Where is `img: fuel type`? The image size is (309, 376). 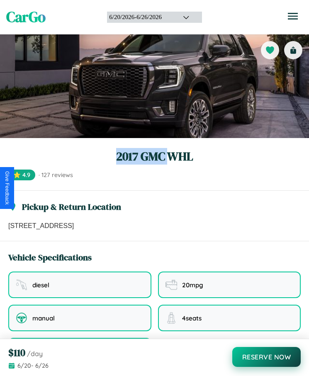 img: fuel type is located at coordinates (22, 285).